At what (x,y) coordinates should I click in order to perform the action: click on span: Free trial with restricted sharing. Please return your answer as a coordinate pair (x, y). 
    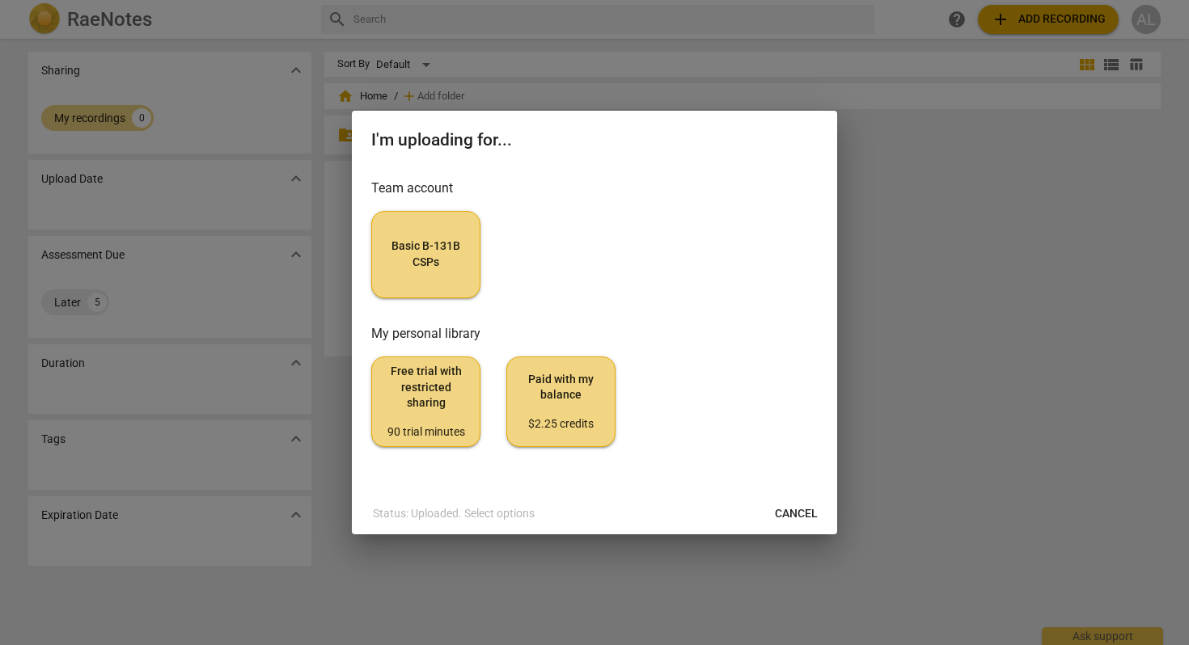
    Looking at the image, I should click on (425, 402).